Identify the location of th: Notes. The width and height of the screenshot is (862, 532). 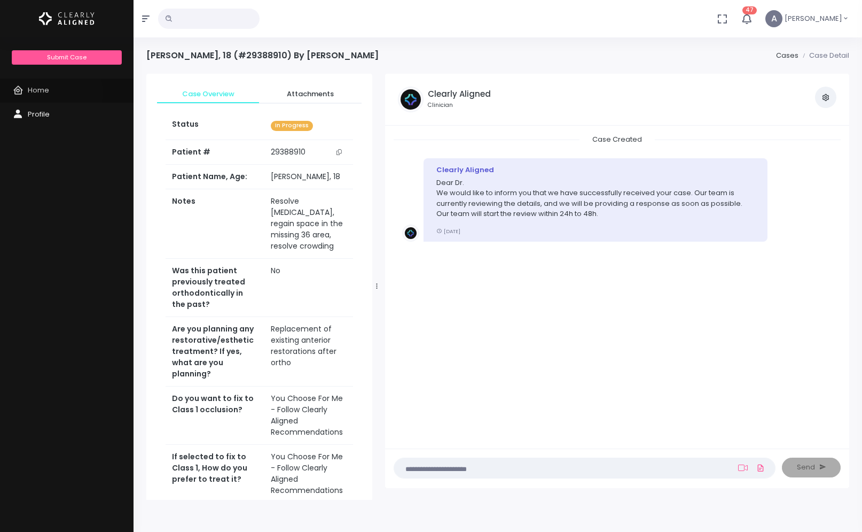
(215, 224).